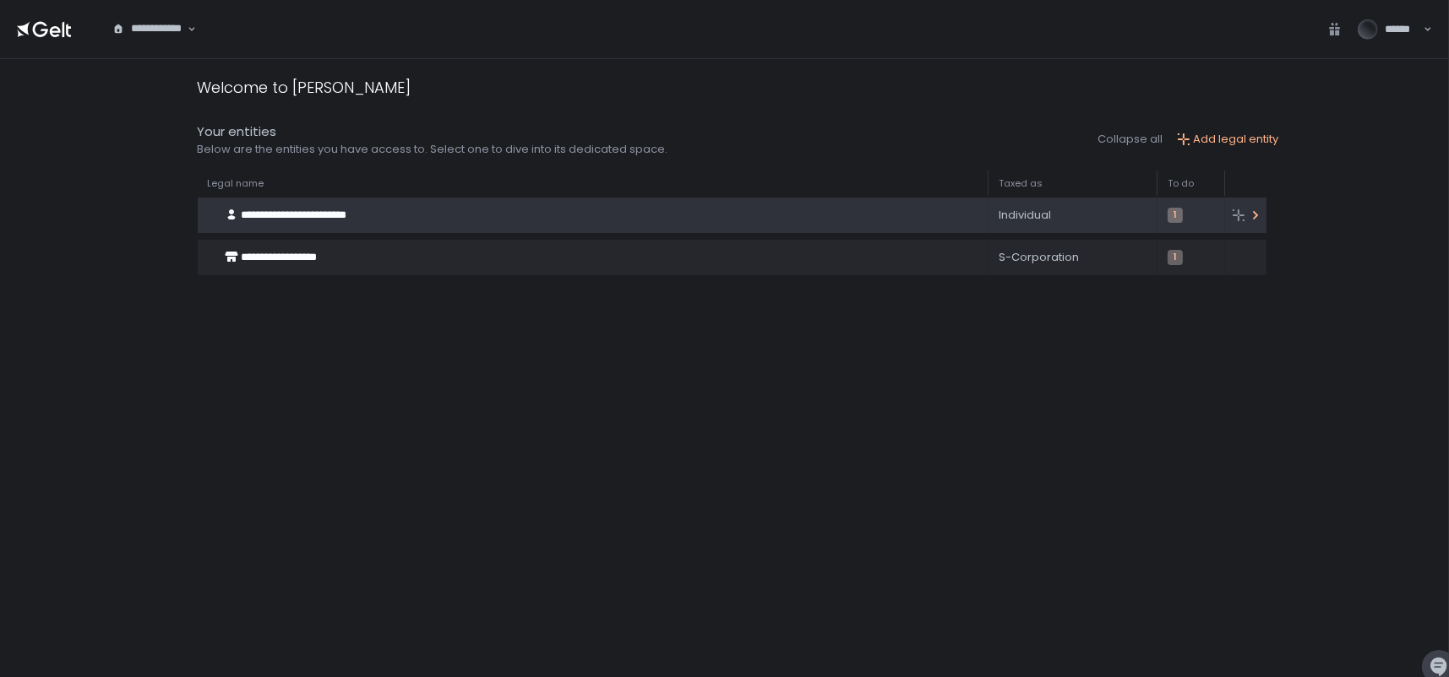 The width and height of the screenshot is (1449, 677). What do you see at coordinates (1227, 139) in the screenshot?
I see `button: Add legal entity` at bounding box center [1227, 139].